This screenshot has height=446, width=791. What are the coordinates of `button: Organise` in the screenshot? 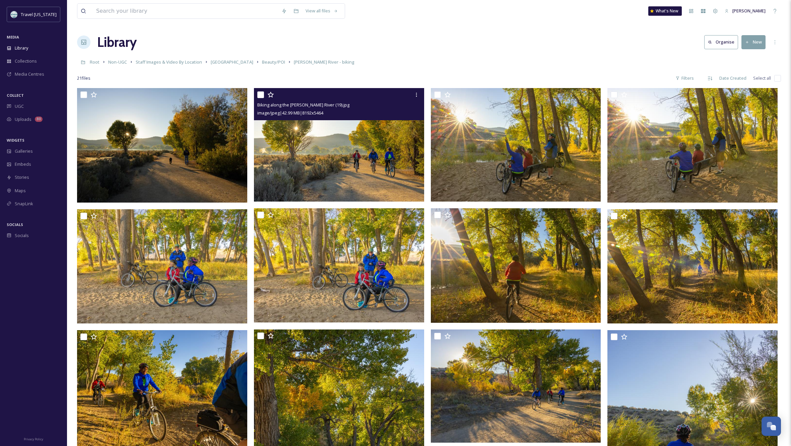 It's located at (721, 42).